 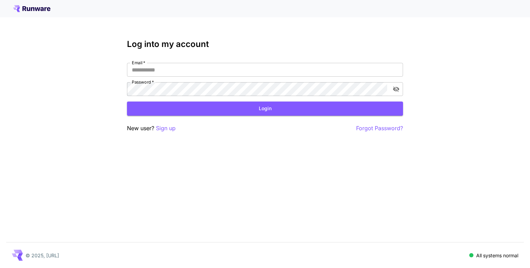 What do you see at coordinates (166, 128) in the screenshot?
I see `p: Sign up` at bounding box center [166, 128].